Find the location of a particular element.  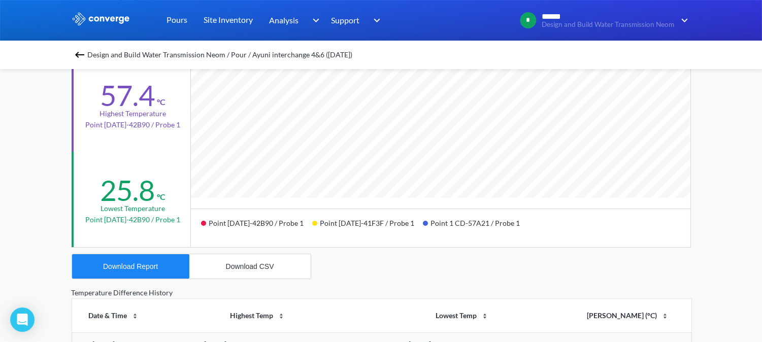

div: 57.4 is located at coordinates (127, 95).